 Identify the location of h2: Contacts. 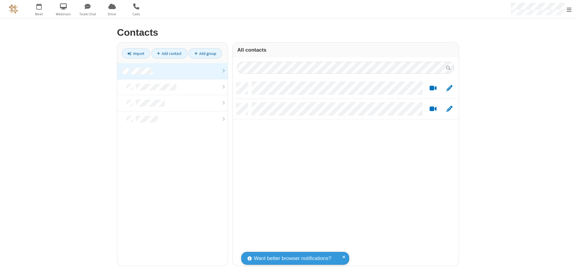
(288, 32).